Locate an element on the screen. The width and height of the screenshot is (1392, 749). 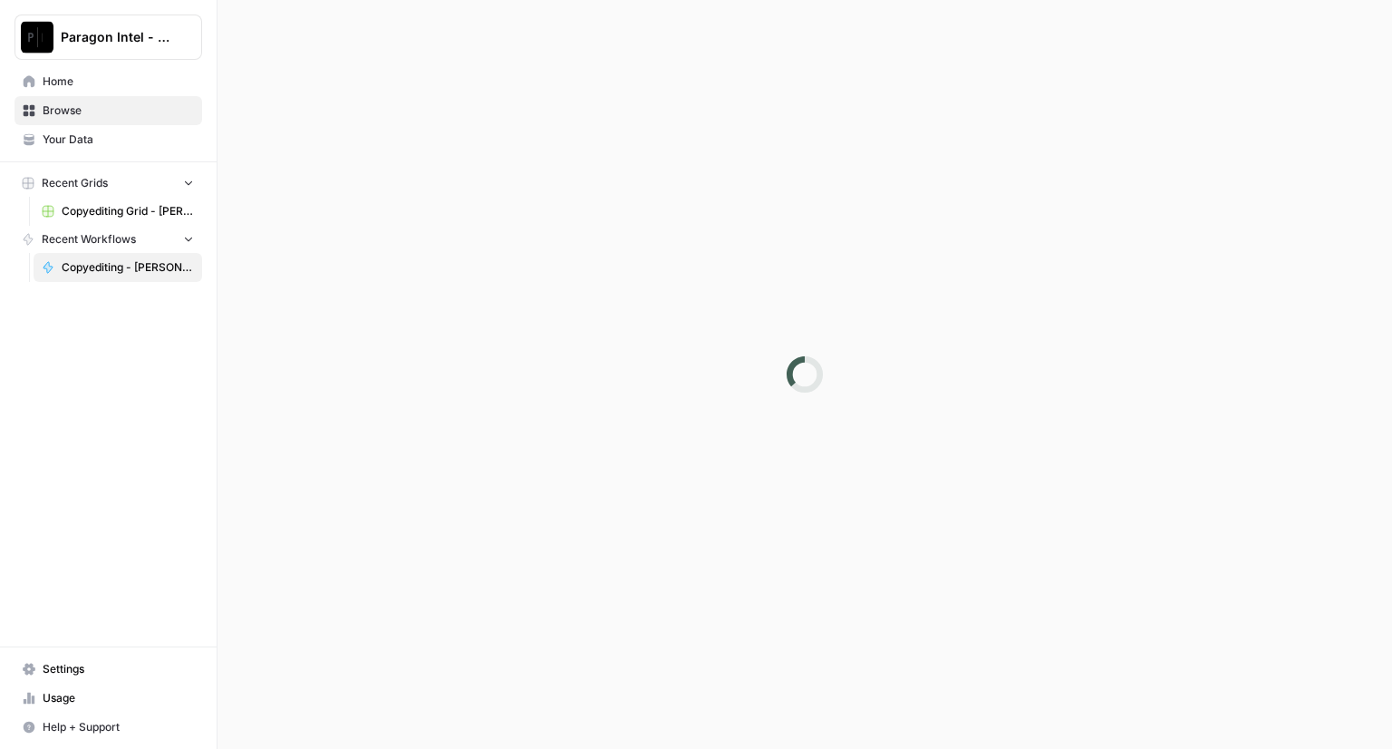
button: Workspace: Paragon Intel - Copyediting is located at coordinates (108, 37).